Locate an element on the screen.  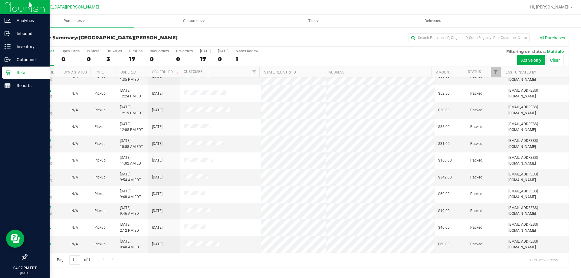
inline-svg: Inventory is located at coordinates (8, 47).